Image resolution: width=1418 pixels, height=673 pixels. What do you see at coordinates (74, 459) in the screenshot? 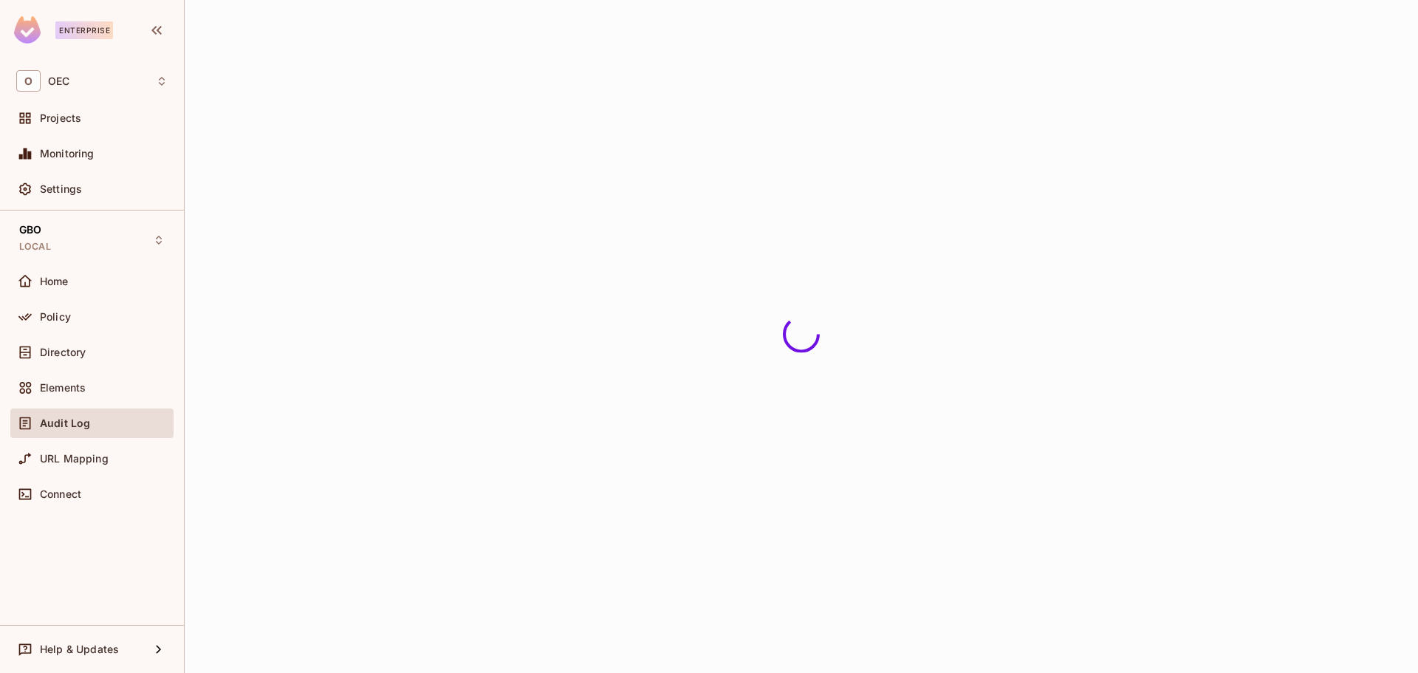
I see `span: URL Mapping` at bounding box center [74, 459].